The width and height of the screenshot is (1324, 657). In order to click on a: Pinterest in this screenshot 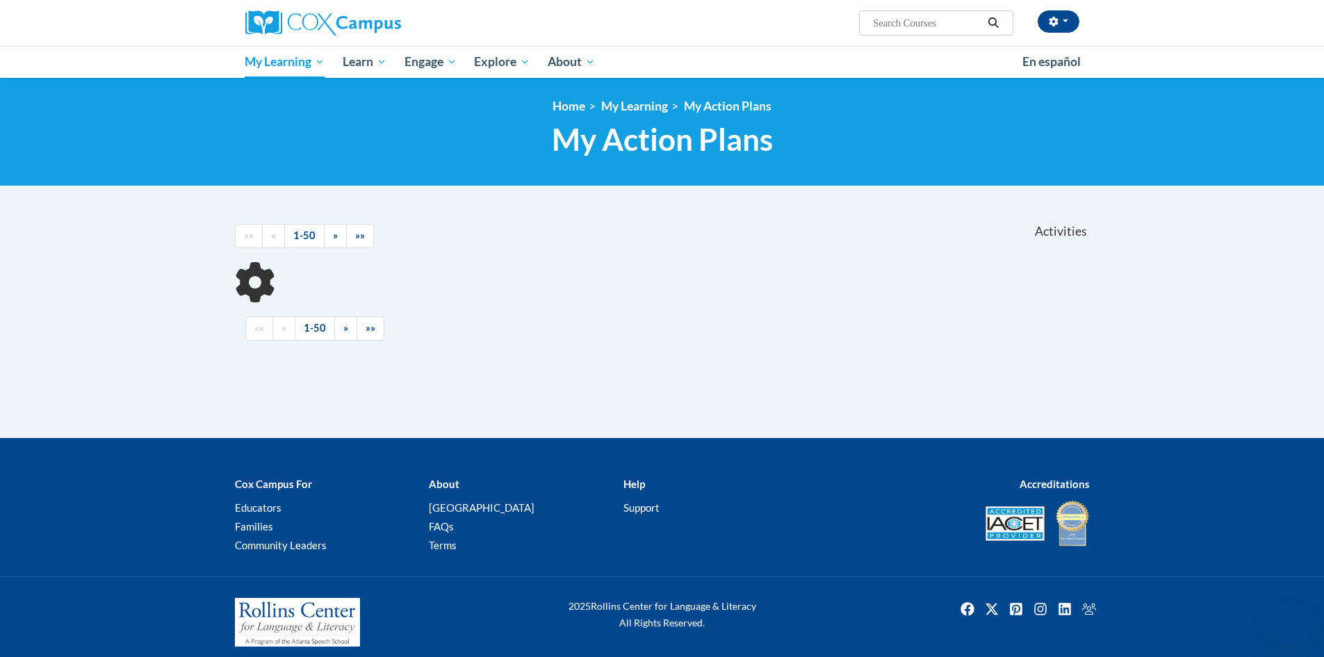, I will do `click(1016, 609)`.